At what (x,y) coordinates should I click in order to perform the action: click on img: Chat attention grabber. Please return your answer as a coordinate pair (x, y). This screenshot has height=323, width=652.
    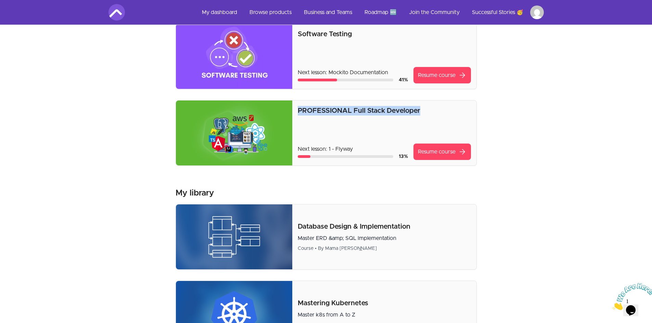
    Looking at the image, I should click on (24, 16).